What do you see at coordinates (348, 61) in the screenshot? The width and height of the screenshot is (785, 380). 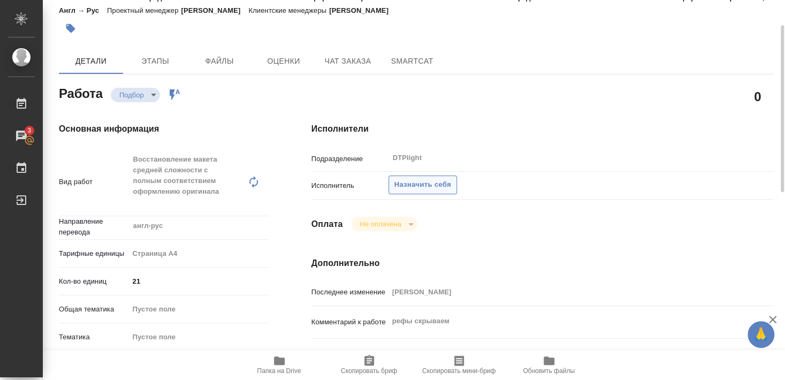 I see `span: Чат заказа` at bounding box center [348, 61].